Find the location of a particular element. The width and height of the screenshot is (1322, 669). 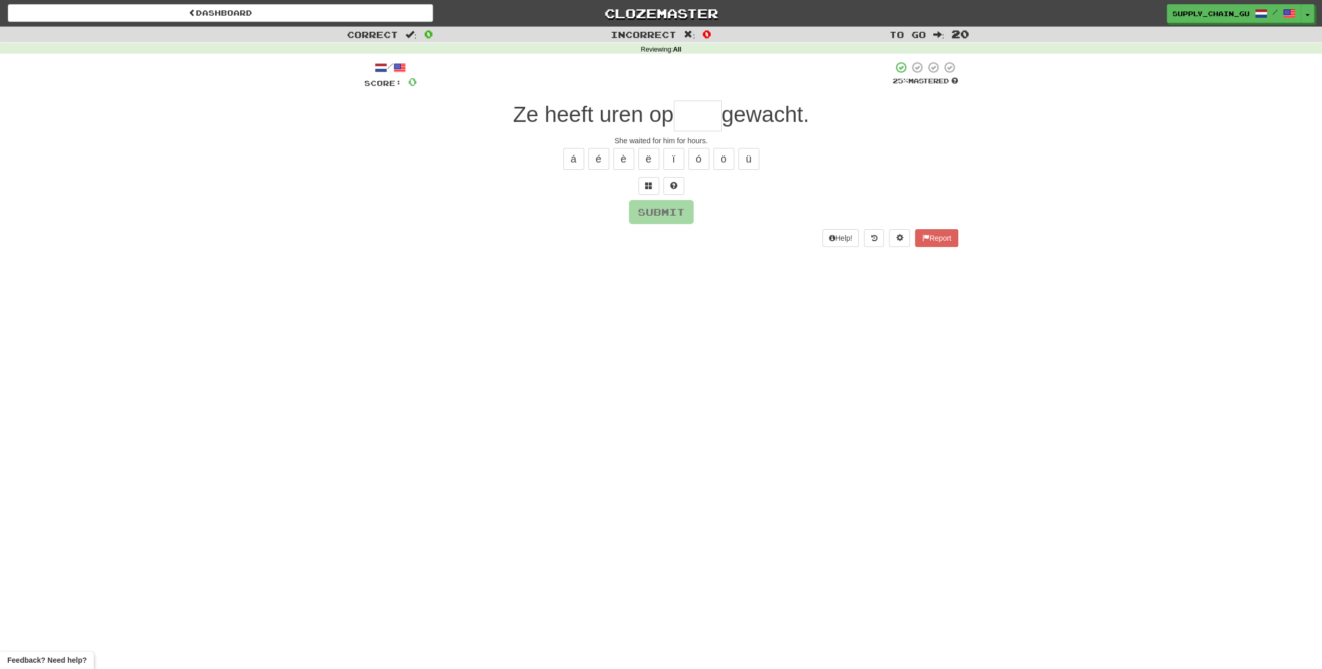

span: To go is located at coordinates (907, 34).